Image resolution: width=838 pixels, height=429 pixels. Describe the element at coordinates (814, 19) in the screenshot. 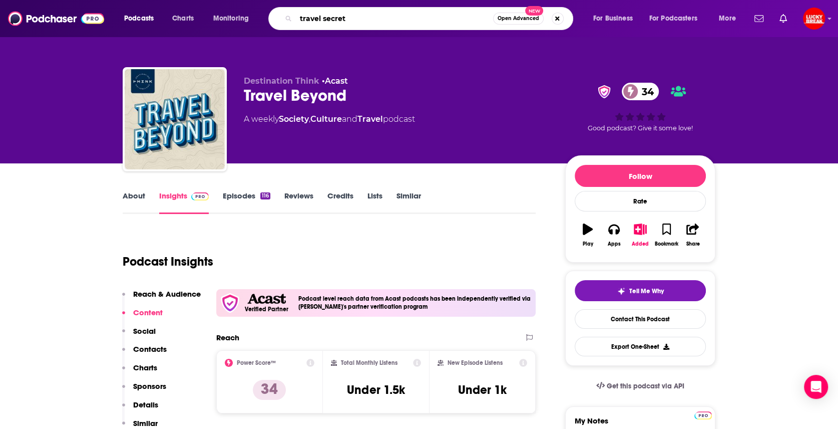

I see `button: Show profile menu` at that location.